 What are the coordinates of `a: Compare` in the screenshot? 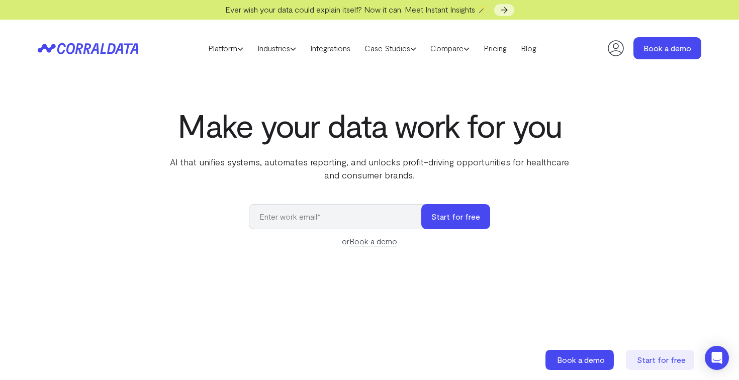 It's located at (450, 48).